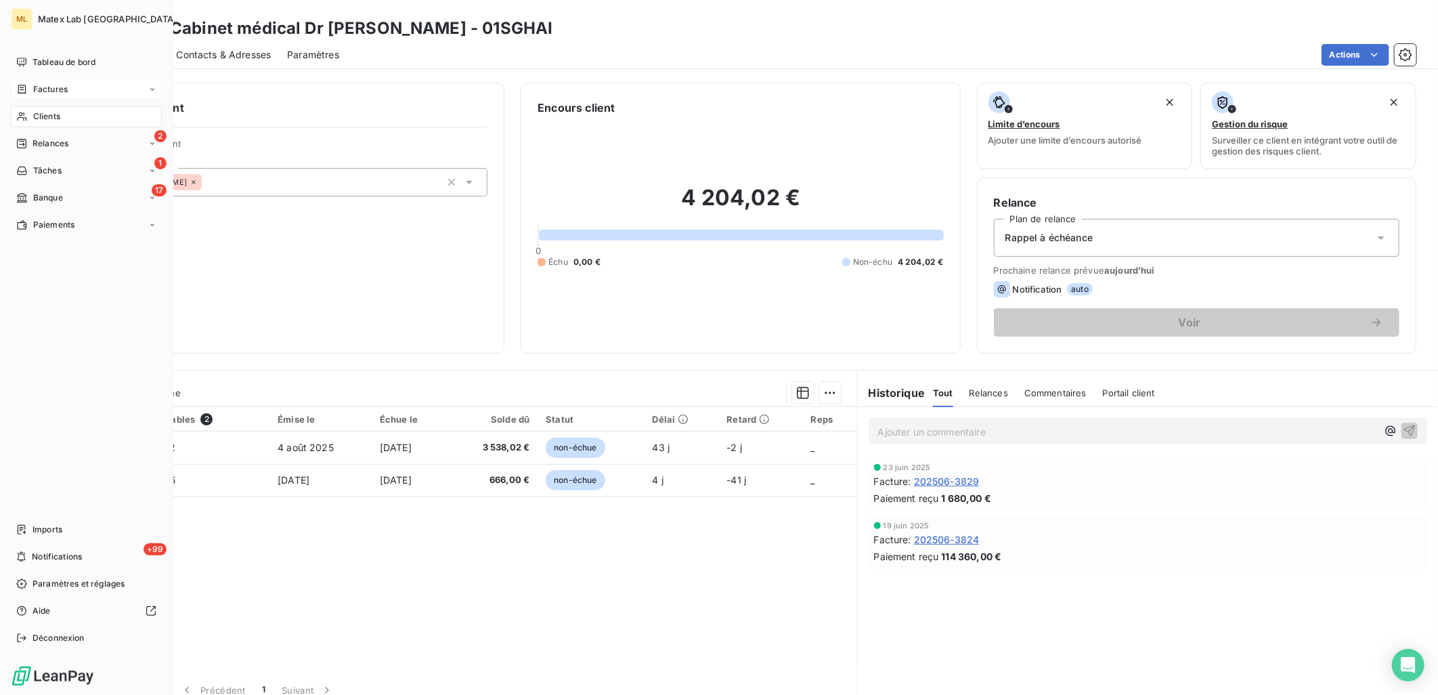 Image resolution: width=1438 pixels, height=695 pixels. I want to click on span: Notification, so click(1037, 289).